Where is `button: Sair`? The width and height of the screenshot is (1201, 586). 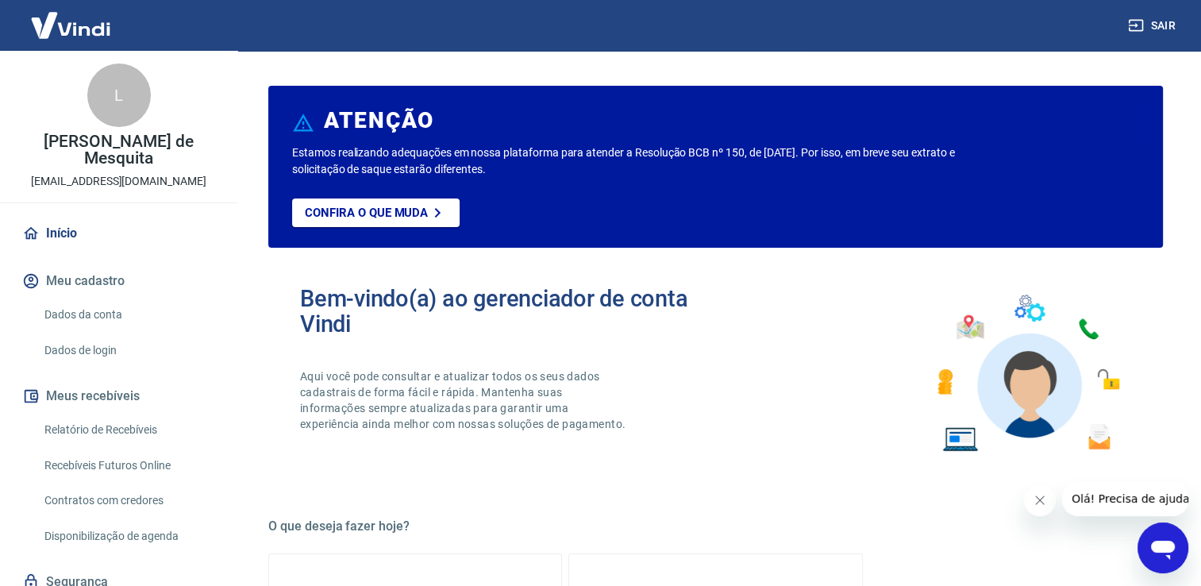 button: Sair is located at coordinates (1154, 25).